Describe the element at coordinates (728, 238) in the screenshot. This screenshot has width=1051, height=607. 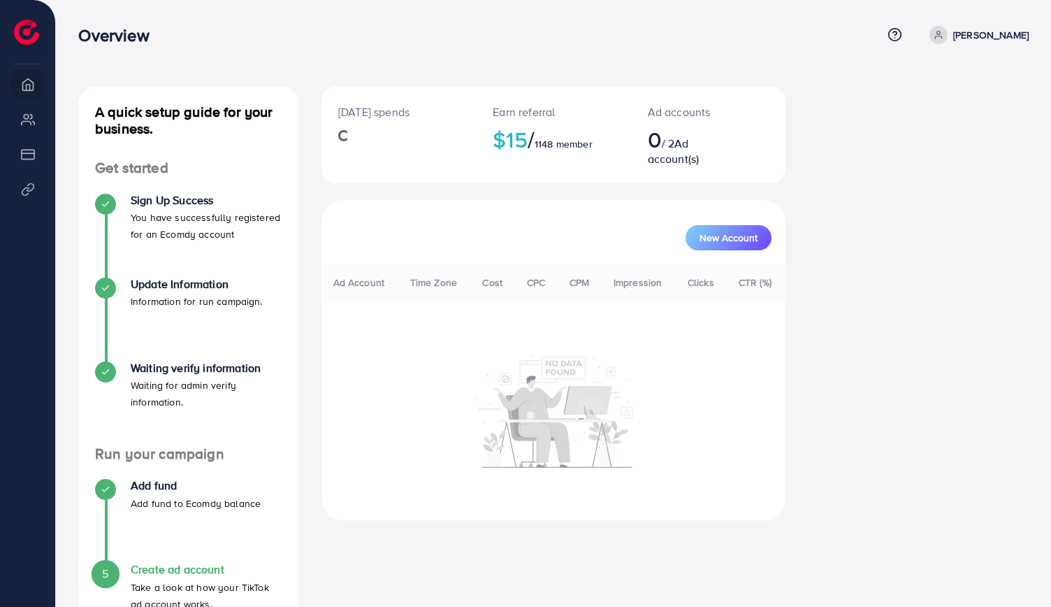
I see `span: New Account` at that location.